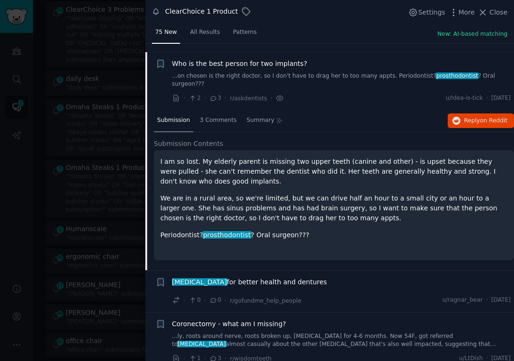  Describe the element at coordinates (229, 323) in the screenshot. I see `a: Coronectomy - what am I missing?` at that location.